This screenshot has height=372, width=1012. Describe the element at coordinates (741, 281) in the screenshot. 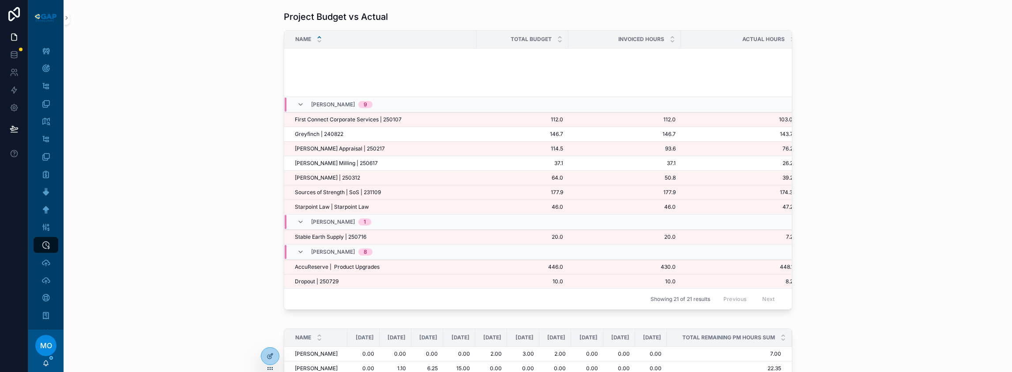

I see `a: 8.25` at that location.